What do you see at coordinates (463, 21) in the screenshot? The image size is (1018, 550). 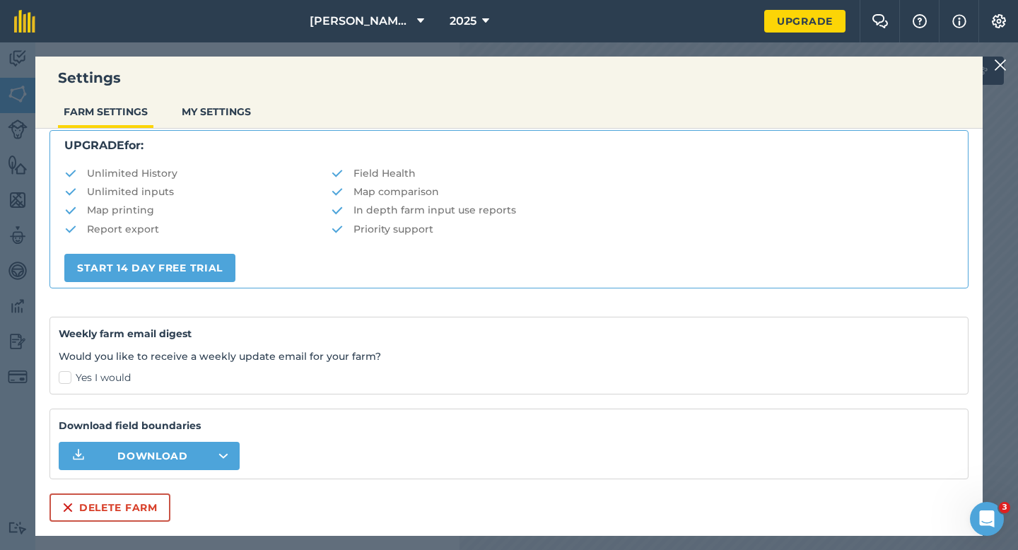 I see `span: 2025` at bounding box center [463, 21].